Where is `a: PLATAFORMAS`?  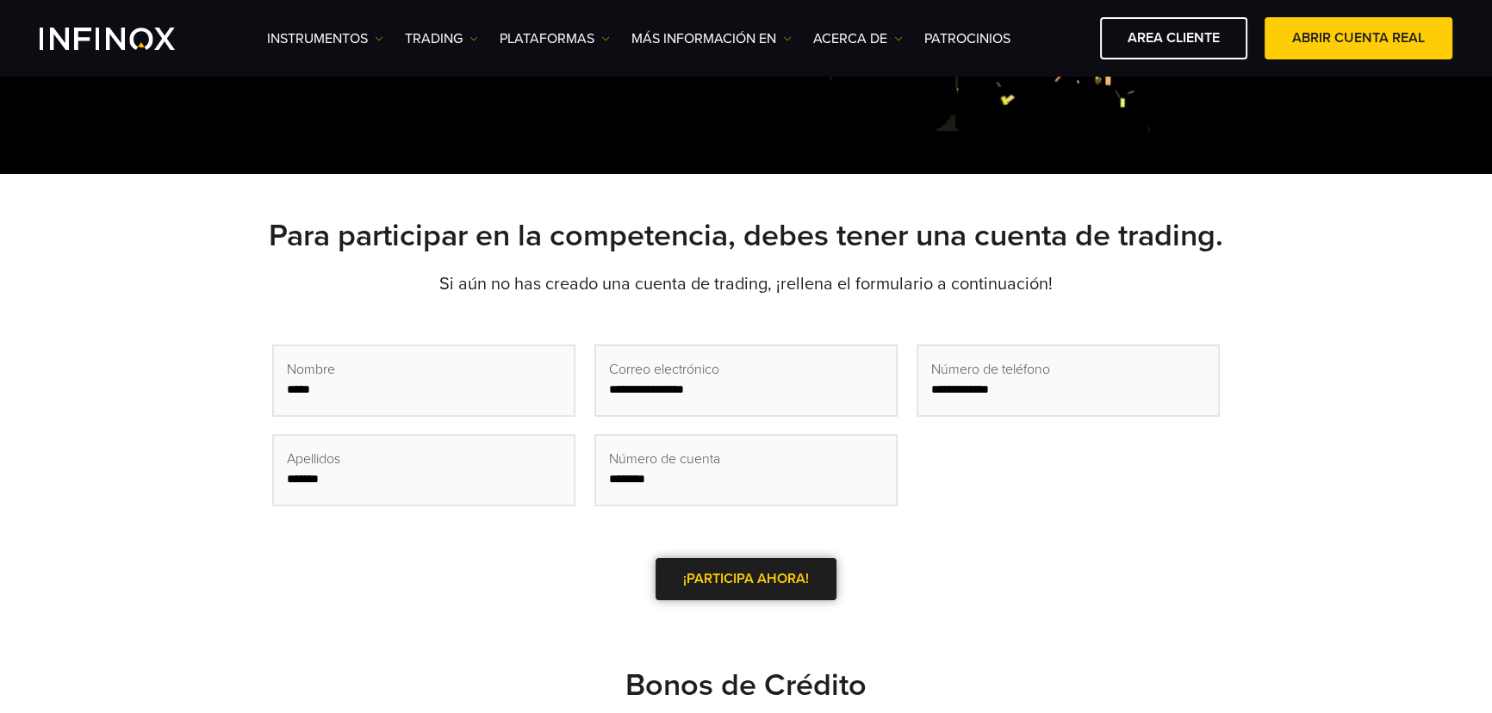
a: PLATAFORMAS is located at coordinates (555, 39).